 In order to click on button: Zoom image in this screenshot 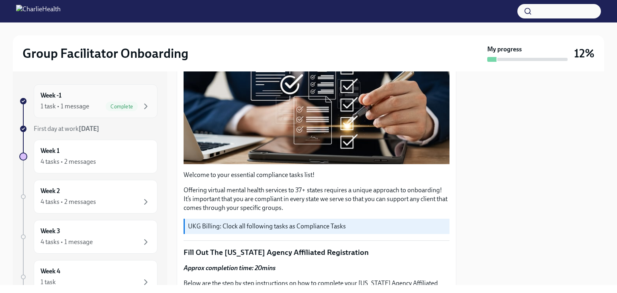, I will do `click(317, 95)`.